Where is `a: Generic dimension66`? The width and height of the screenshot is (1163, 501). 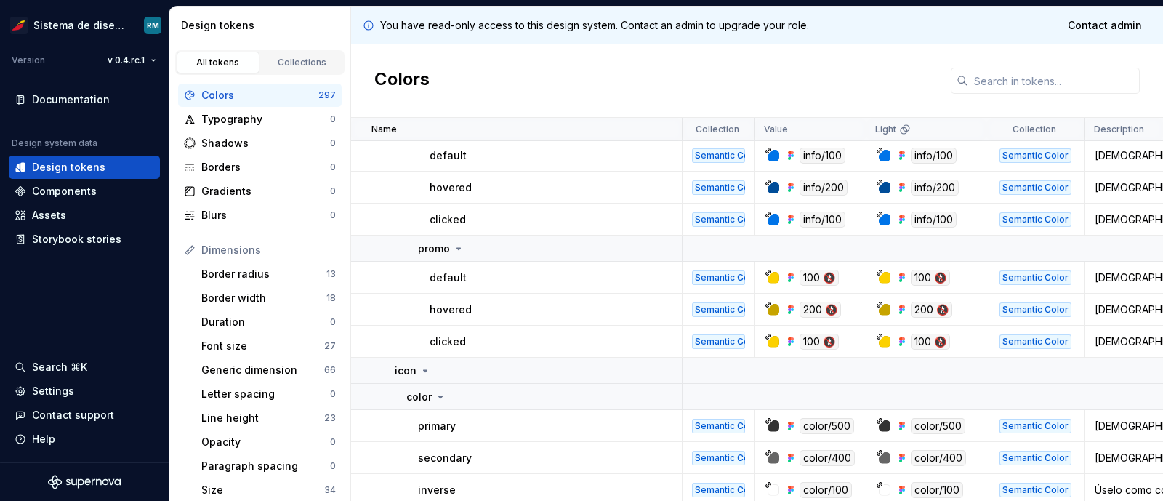 a: Generic dimension66 is located at coordinates (268, 370).